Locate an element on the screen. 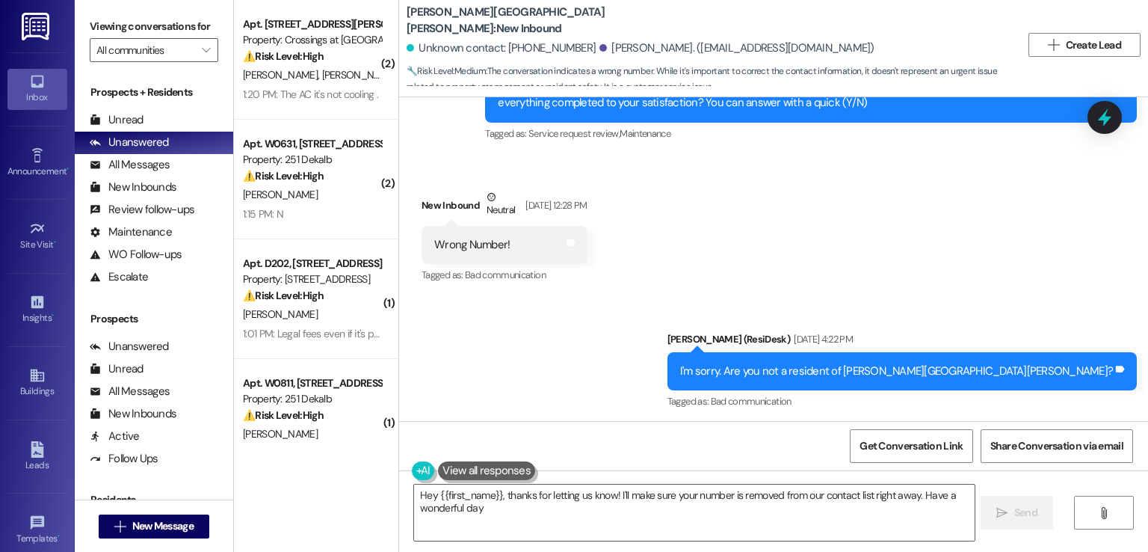  div: New Inbound is located at coordinates (505, 207).